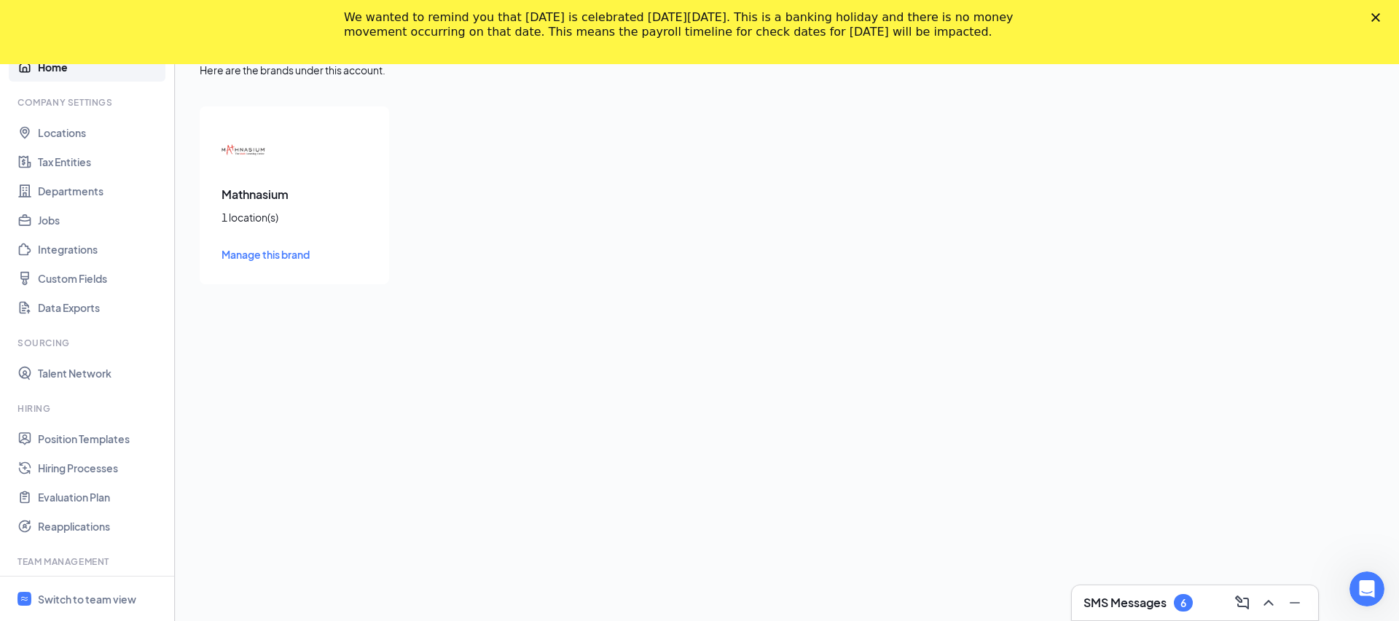  Describe the element at coordinates (1269, 603) in the screenshot. I see `svg: ChevronUp` at that location.